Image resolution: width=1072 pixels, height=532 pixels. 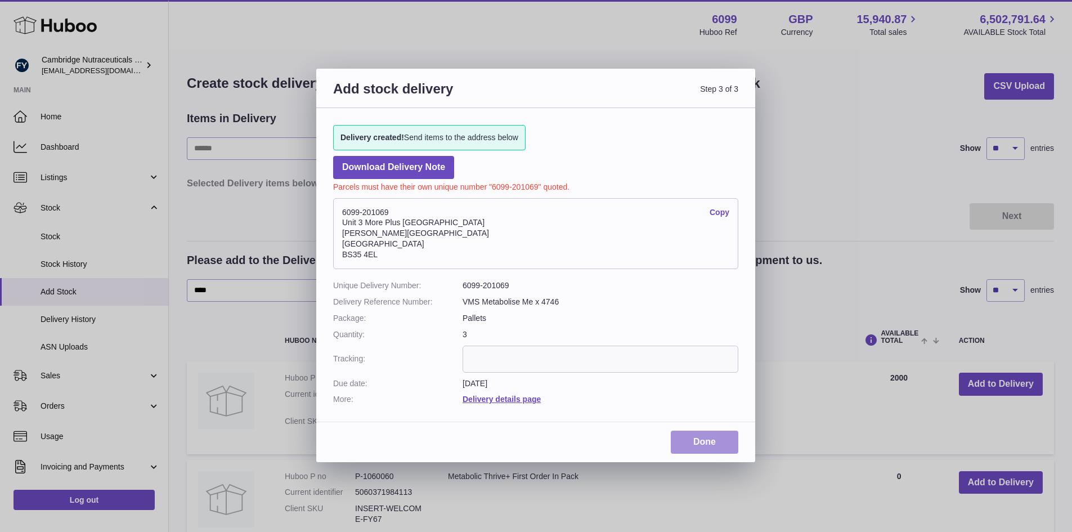 What do you see at coordinates (719, 212) in the screenshot?
I see `a: Copy` at bounding box center [719, 212].